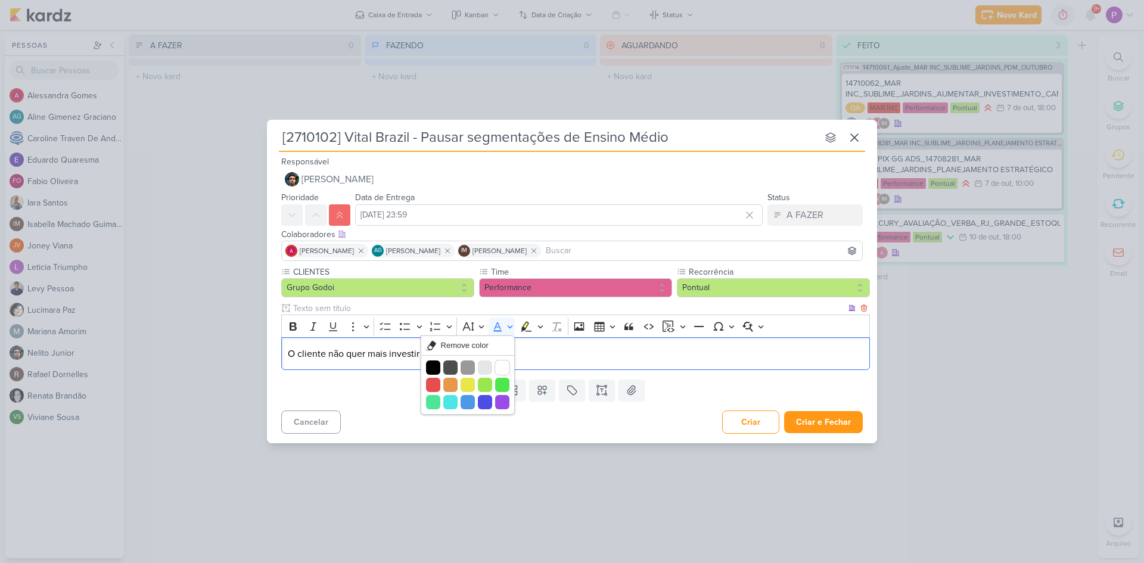  I want to click on label: CLIENTES, so click(383, 272).